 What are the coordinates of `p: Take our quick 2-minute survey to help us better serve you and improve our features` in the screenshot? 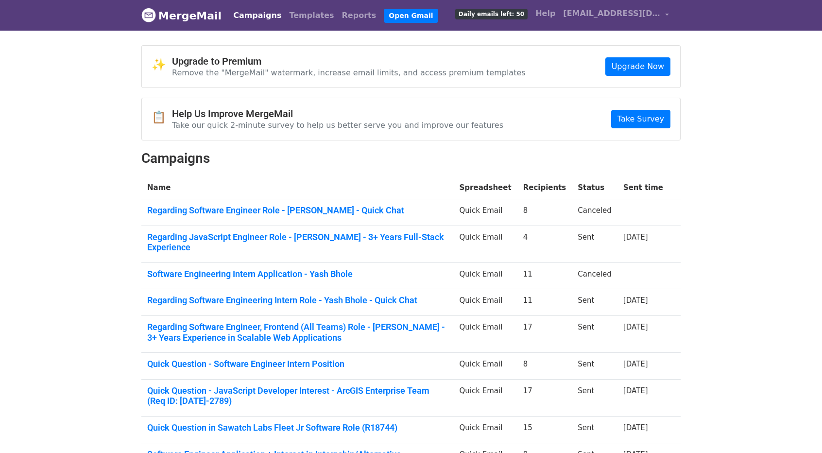 It's located at (337, 125).